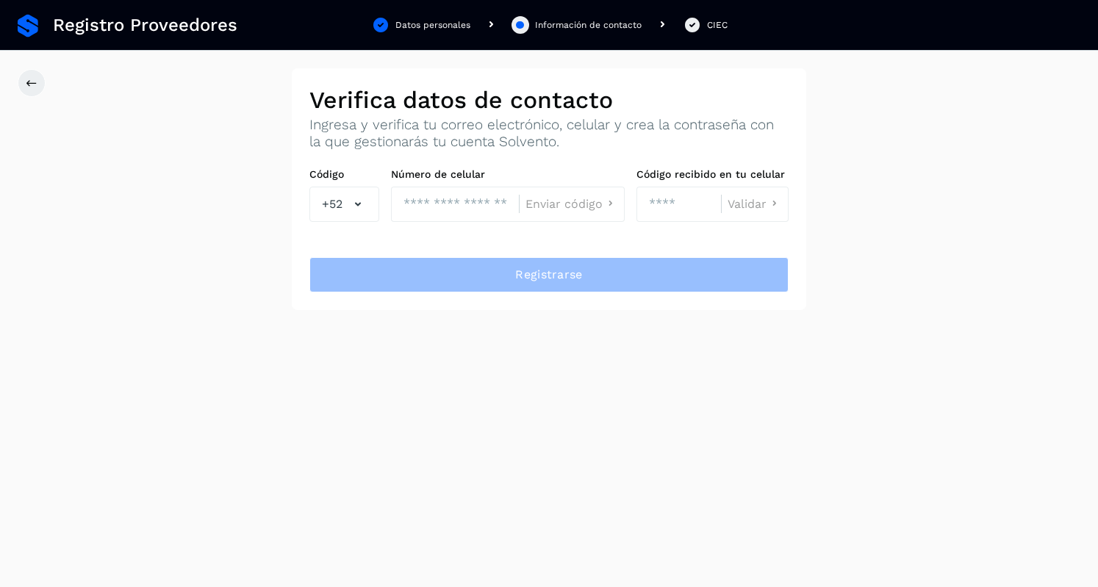 The height and width of the screenshot is (587, 1098). I want to click on button: Registrarse, so click(549, 275).